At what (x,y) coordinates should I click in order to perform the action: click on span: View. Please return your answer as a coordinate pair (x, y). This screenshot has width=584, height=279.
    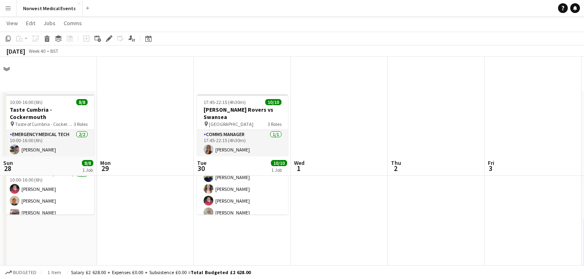
    Looking at the image, I should click on (12, 23).